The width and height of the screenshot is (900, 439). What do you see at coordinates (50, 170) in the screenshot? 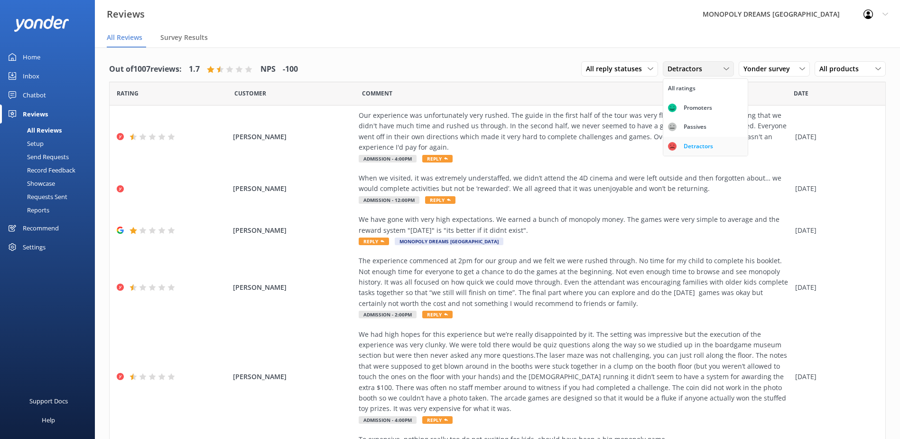
I see `a: Record Feedback` at bounding box center [50, 170].